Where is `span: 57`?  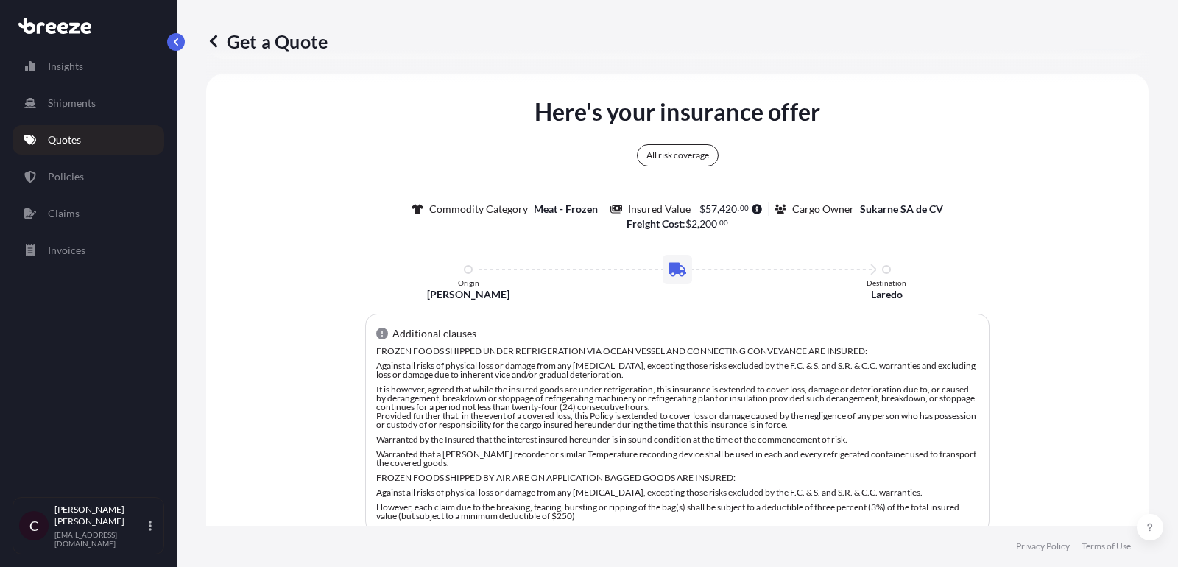 span: 57 is located at coordinates (711, 209).